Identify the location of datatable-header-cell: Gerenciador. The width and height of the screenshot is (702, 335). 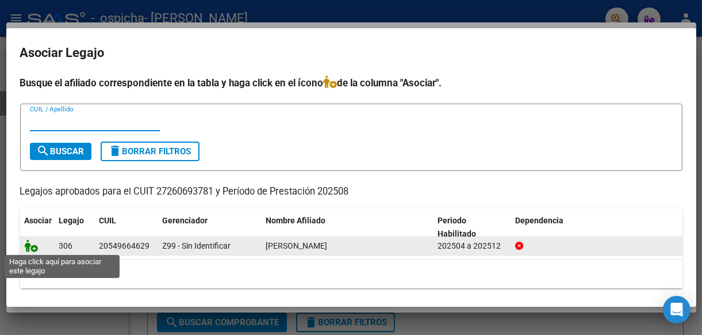
(210, 227).